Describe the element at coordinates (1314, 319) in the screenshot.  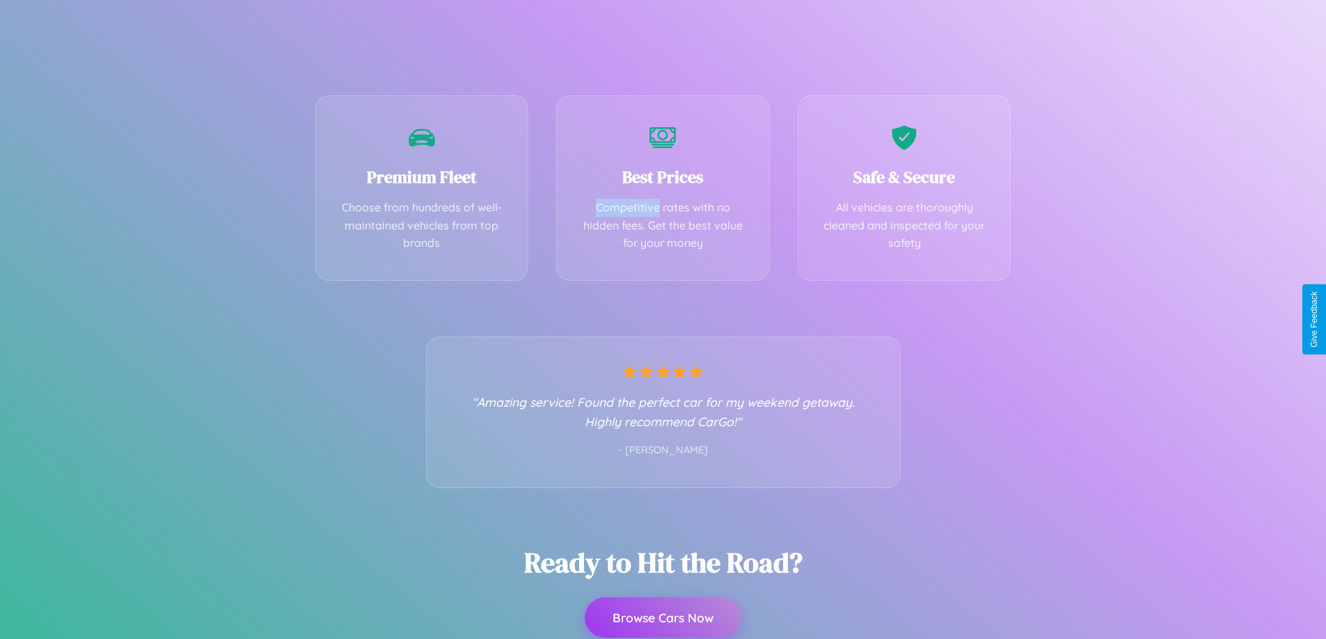
I see `div: Give Feedback` at that location.